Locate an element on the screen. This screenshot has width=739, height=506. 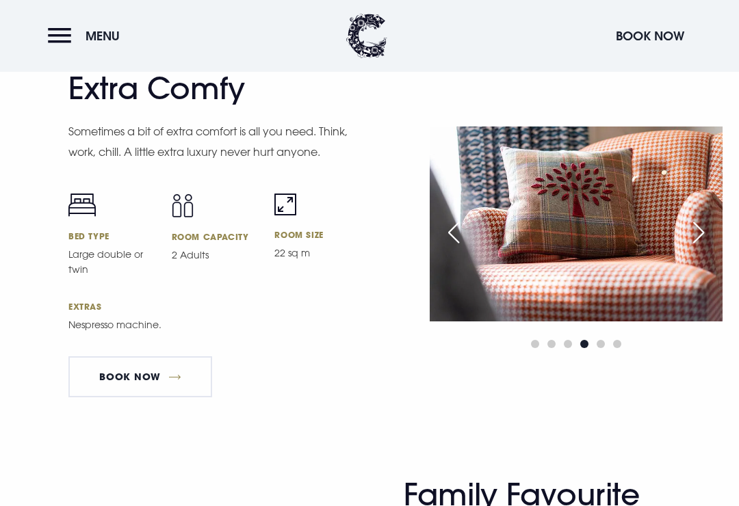
button: Book Now is located at coordinates (650, 36).